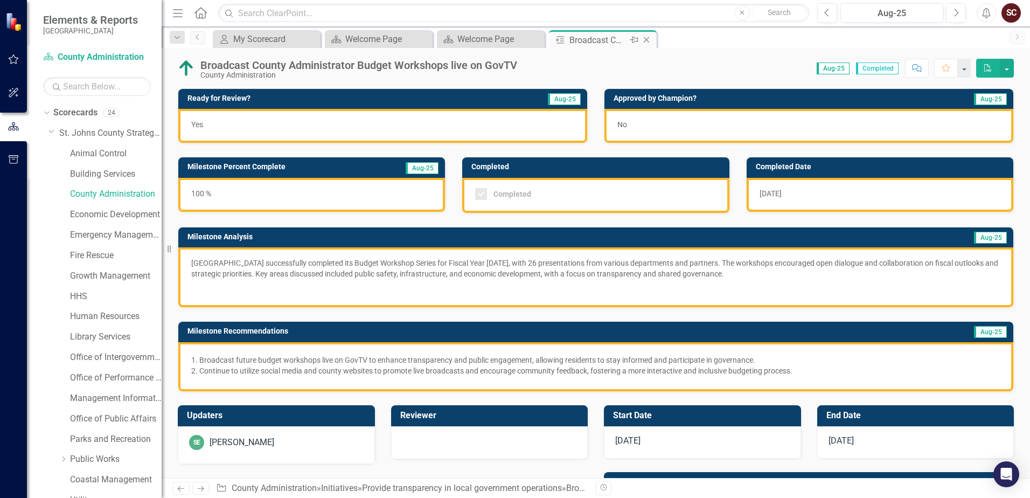 This screenshot has height=498, width=1030. Describe the element at coordinates (186, 68) in the screenshot. I see `img: Above Target` at that location.